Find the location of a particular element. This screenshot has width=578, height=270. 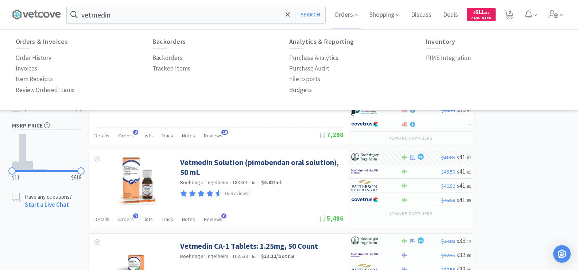

strong: $33.12 / bottle is located at coordinates (278, 256).